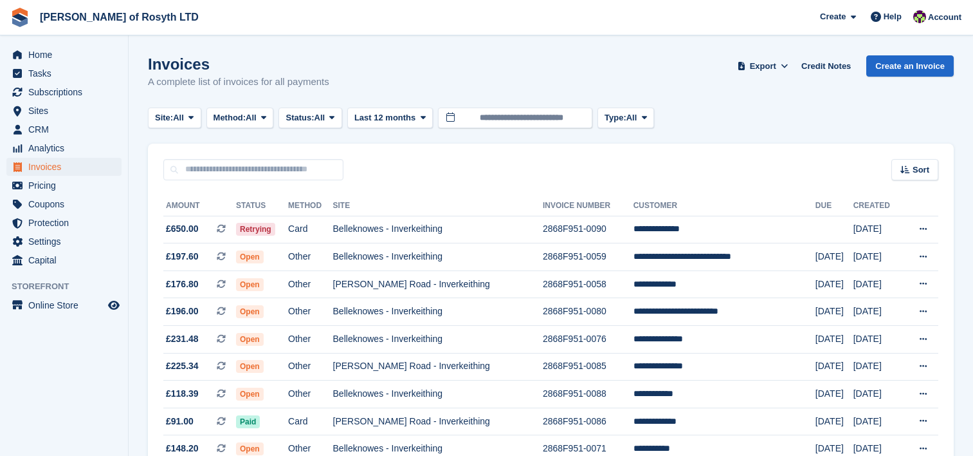 This screenshot has height=456, width=973. What do you see at coordinates (763, 66) in the screenshot?
I see `button: Export` at bounding box center [763, 66].